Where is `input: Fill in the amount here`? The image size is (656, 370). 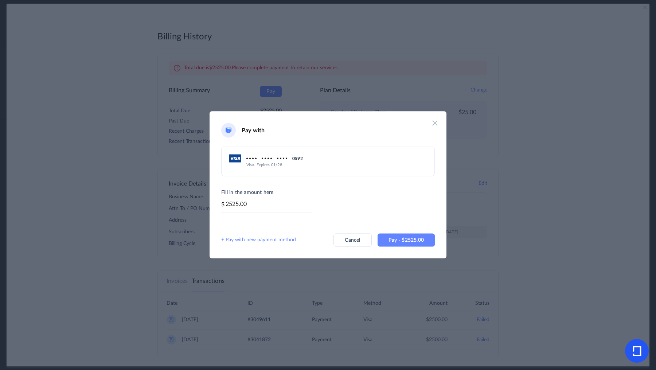 input: Fill in the amount here is located at coordinates (267, 206).